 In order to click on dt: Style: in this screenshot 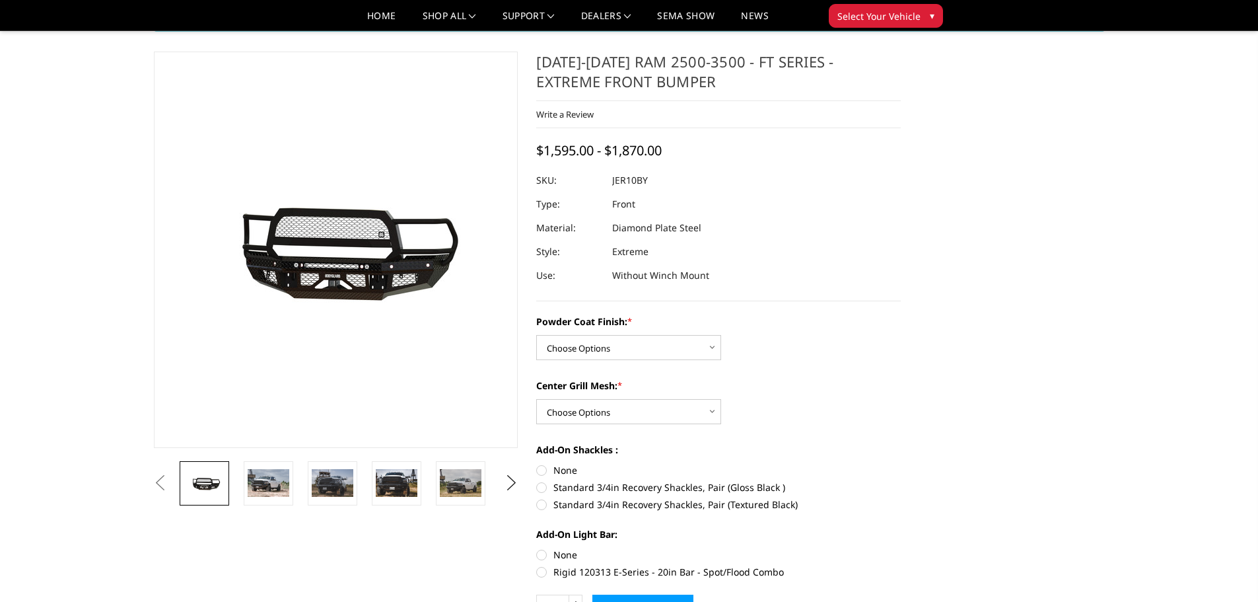, I will do `click(569, 252)`.